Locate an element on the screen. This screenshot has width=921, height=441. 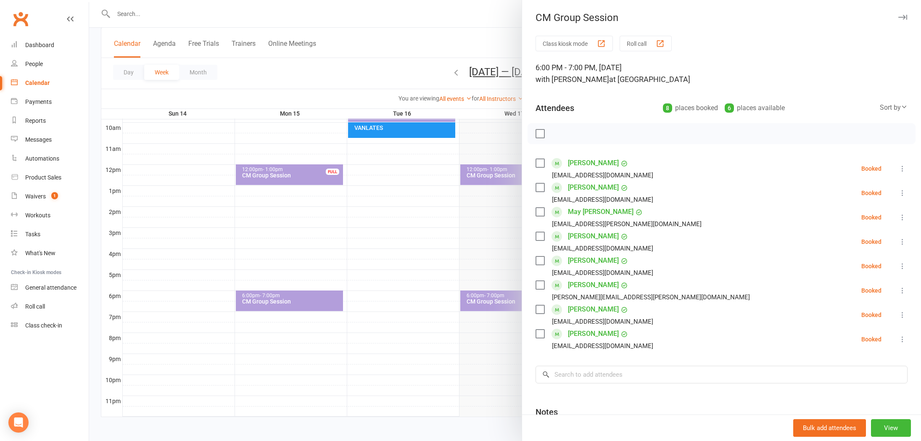
div: Calendar is located at coordinates (37, 83).